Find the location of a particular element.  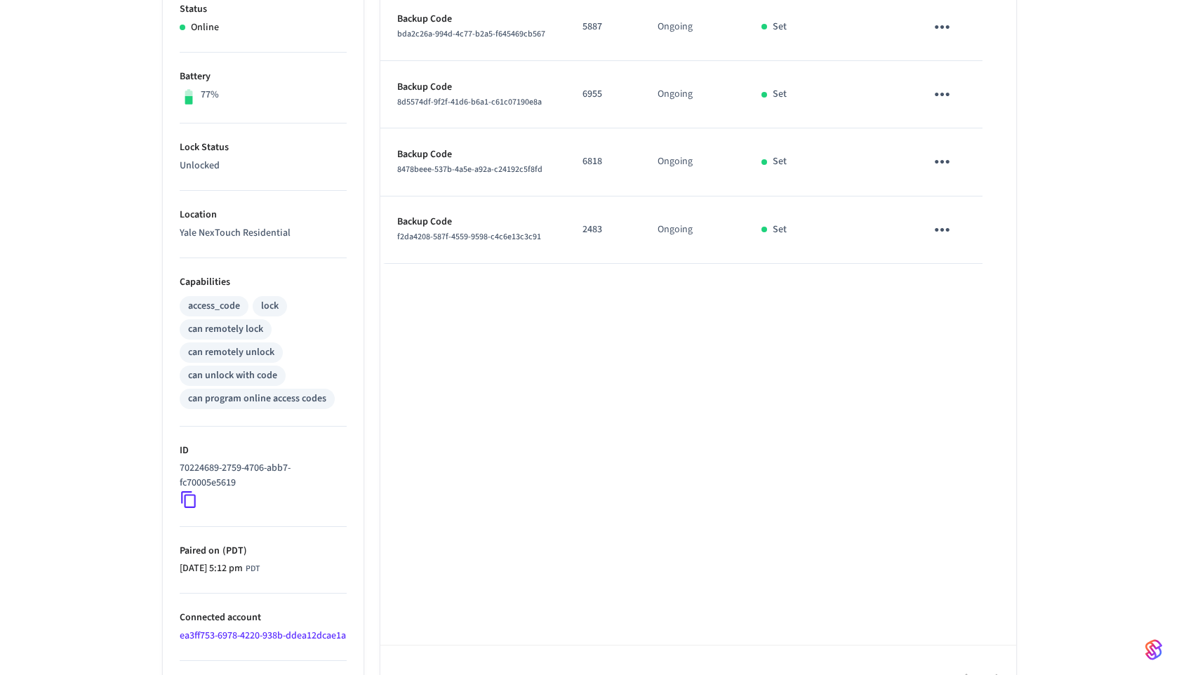

div: can remotely unlock is located at coordinates (231, 352).